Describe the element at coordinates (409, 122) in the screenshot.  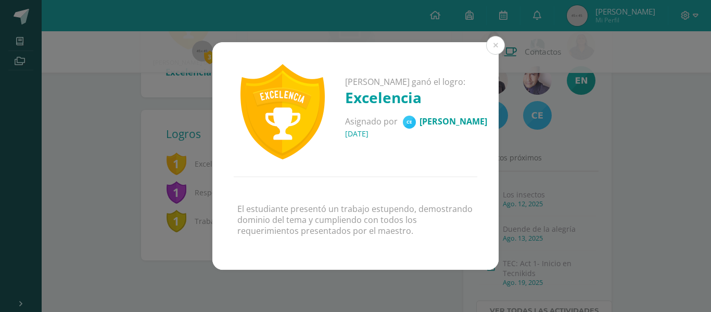
I see `img: a4b9fe2d62c7b8dfc6fd7b8af4b0c2dc.png` at that location.